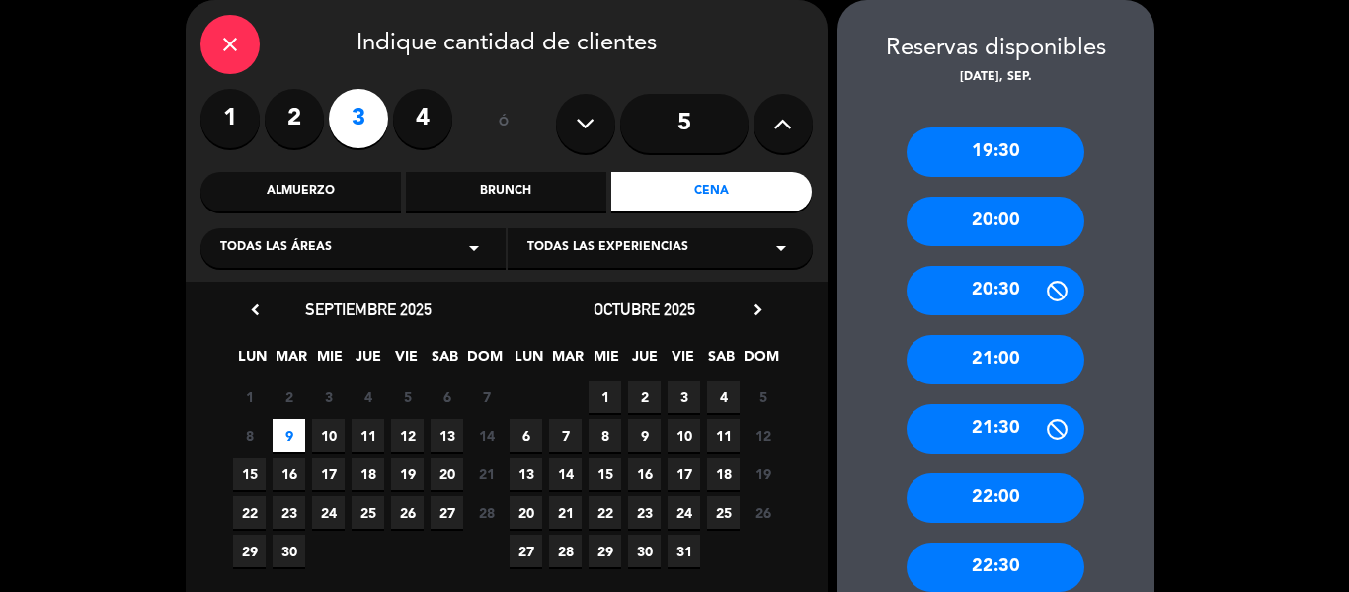 The image size is (1349, 592). Describe the element at coordinates (368, 309) in the screenshot. I see `span: septiembre 2025` at that location.